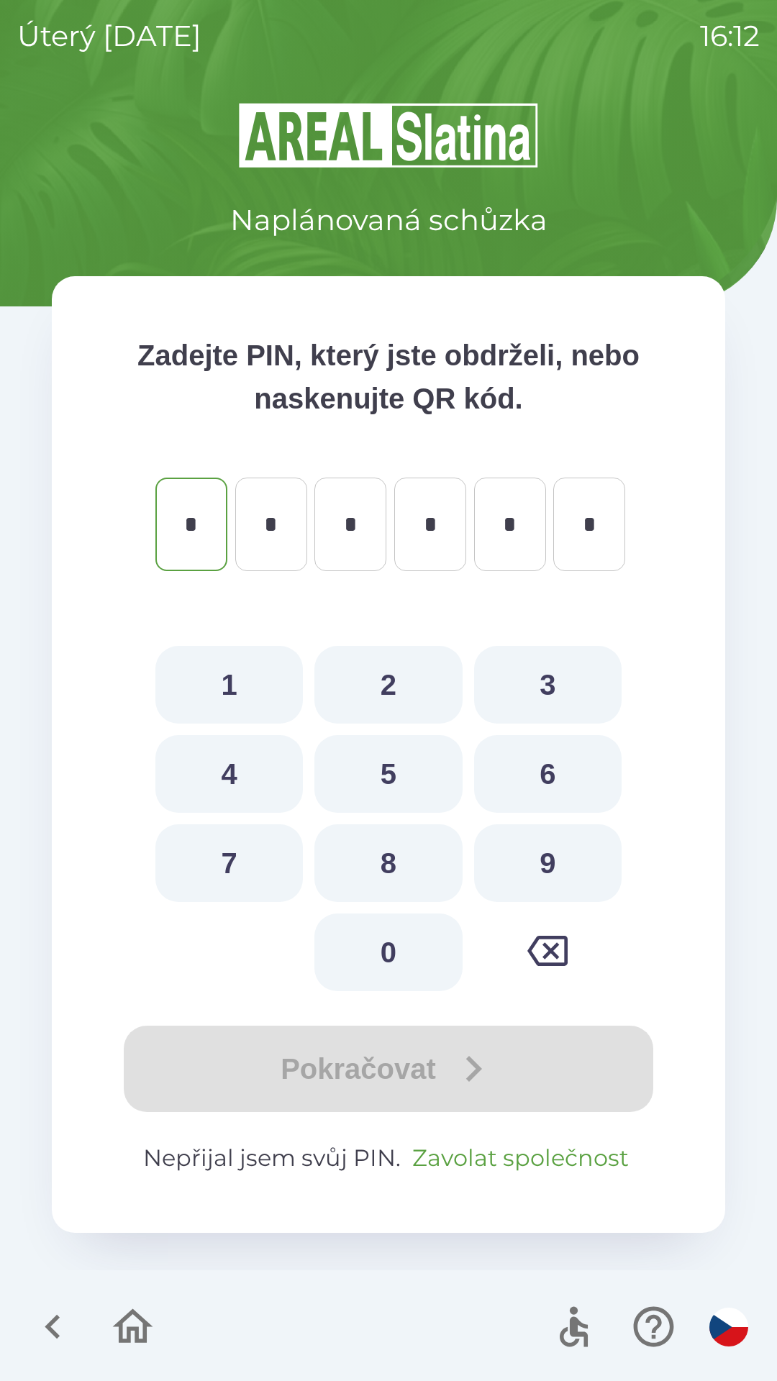  Describe the element at coordinates (388, 774) in the screenshot. I see `button: 5` at that location.